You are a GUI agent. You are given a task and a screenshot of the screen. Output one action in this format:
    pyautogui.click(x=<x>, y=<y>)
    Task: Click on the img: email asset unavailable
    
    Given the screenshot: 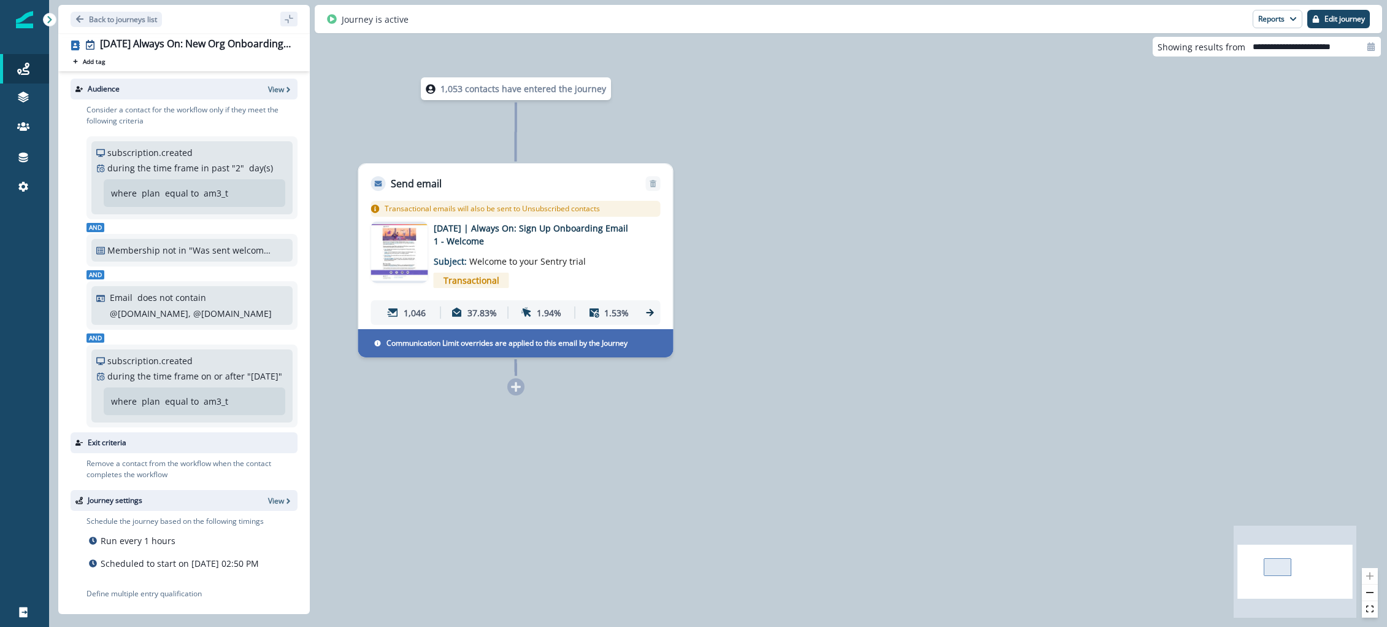 What is the action you would take?
    pyautogui.click(x=399, y=252)
    